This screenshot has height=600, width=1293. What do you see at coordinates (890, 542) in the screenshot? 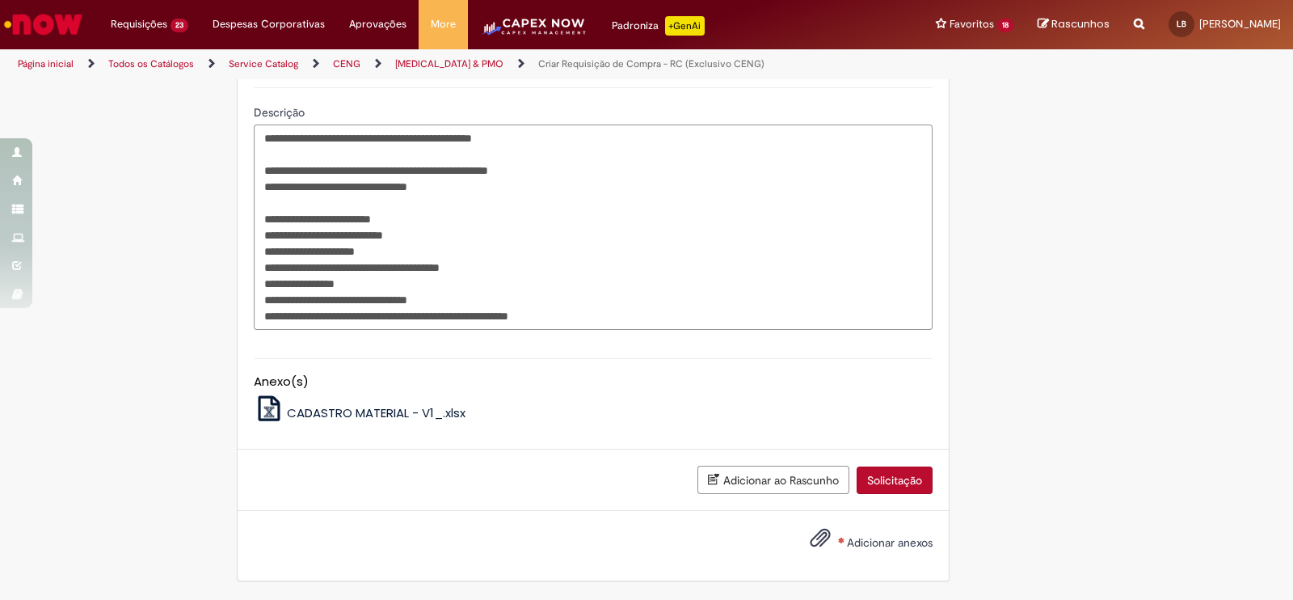
I see `span: Adicionar anexos` at bounding box center [890, 542].